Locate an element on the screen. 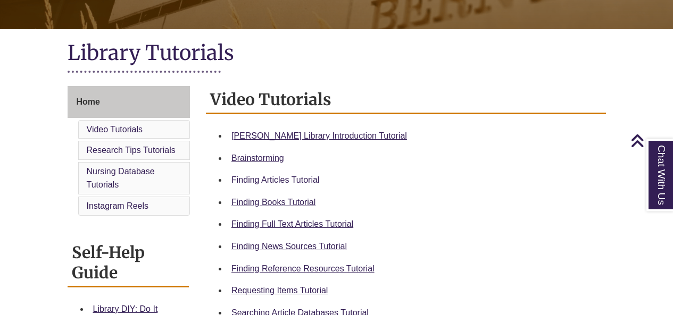 Image resolution: width=673 pixels, height=315 pixels. a: Video Tutorials is located at coordinates (115, 129).